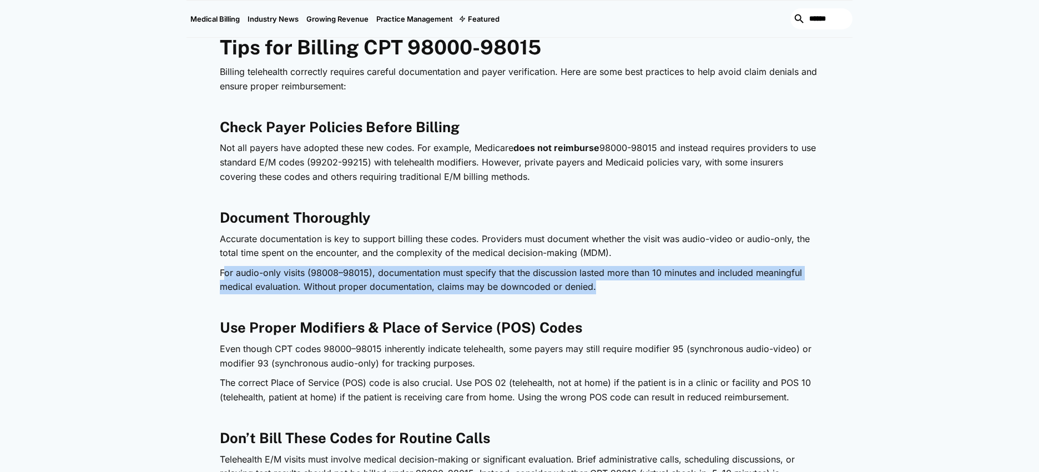 The width and height of the screenshot is (1039, 472). Describe the element at coordinates (520, 390) in the screenshot. I see `p: The correct Place of Service (POS) code is also crucial. Use POS 02 (telehealth, not at home) if ...` at that location.